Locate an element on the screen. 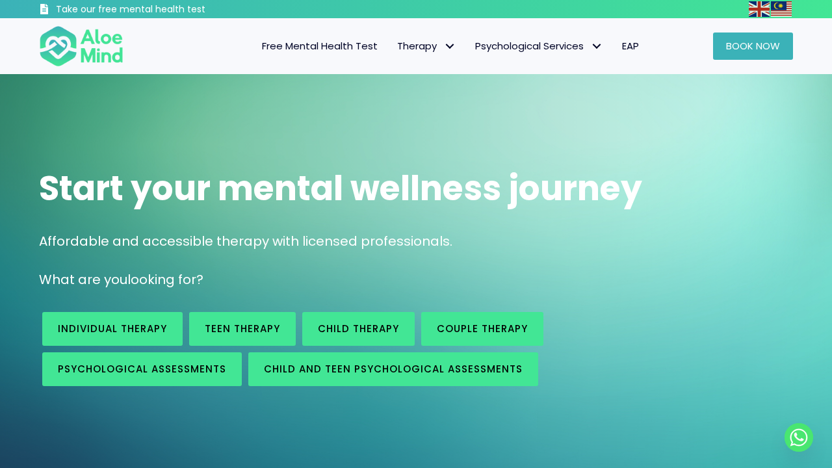  a: Individual therapy is located at coordinates (113, 329).